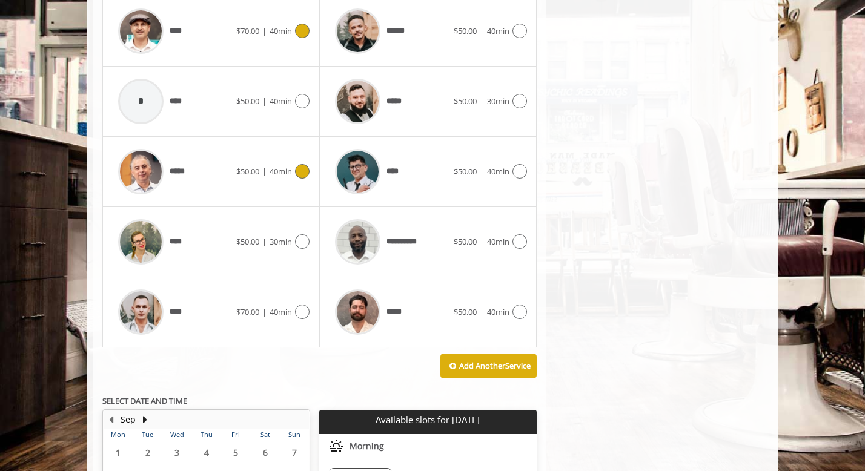 The height and width of the screenshot is (471, 865). Describe the element at coordinates (495, 366) in the screenshot. I see `b: Add Another Service` at that location.